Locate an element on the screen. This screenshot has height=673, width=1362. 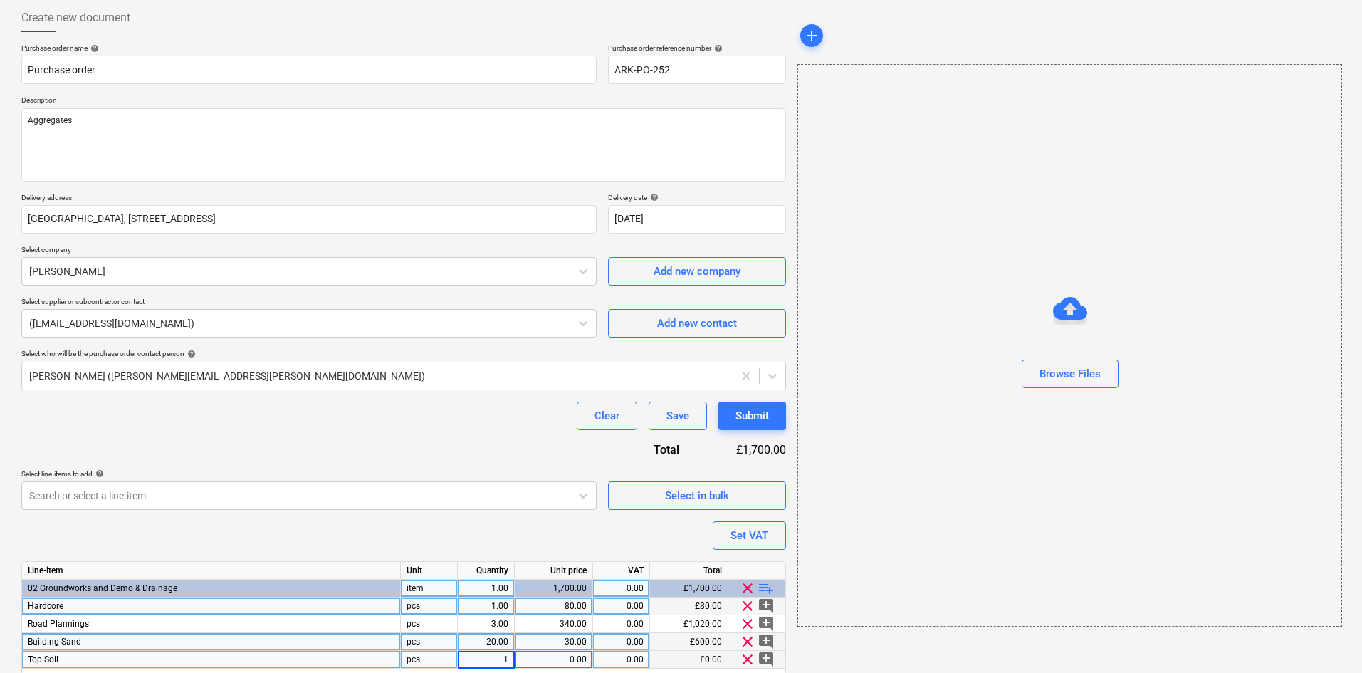
input: Delivery address is located at coordinates (309, 219).